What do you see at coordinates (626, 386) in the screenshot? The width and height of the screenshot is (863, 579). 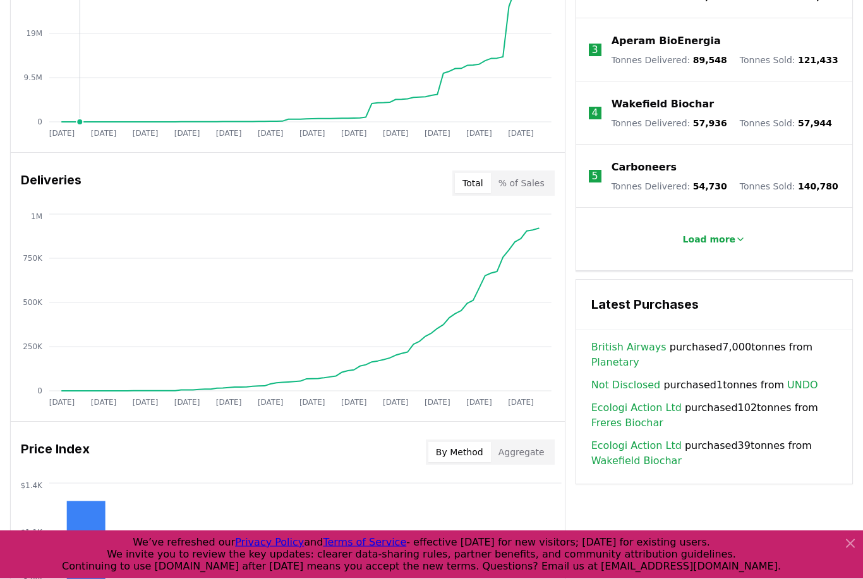 I see `a: Not Disclosed` at bounding box center [626, 386].